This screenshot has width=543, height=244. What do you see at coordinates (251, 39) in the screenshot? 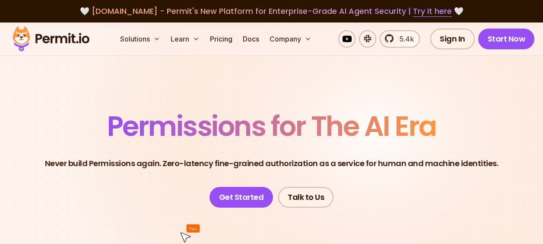
I see `a: Docs` at bounding box center [251, 39].